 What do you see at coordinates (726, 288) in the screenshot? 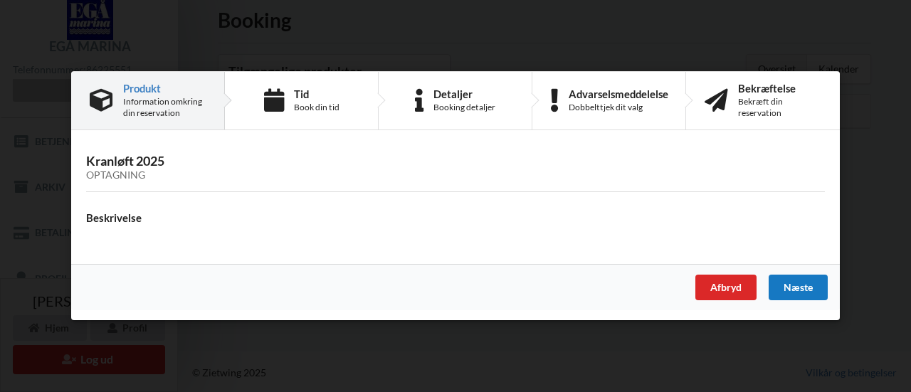
I see `div: Afbryd` at bounding box center [726, 288].